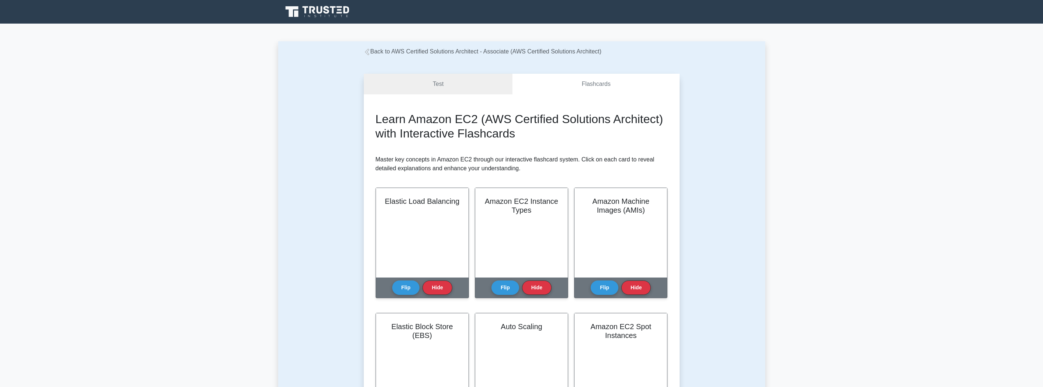  What do you see at coordinates (522, 164) in the screenshot?
I see `p: Master key concepts in Amazon EC2 through our interactive flashcard system. Click on each card to...` at bounding box center [522, 164].